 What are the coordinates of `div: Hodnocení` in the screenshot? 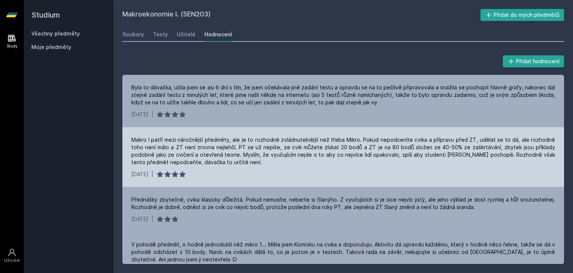 It's located at (218, 34).